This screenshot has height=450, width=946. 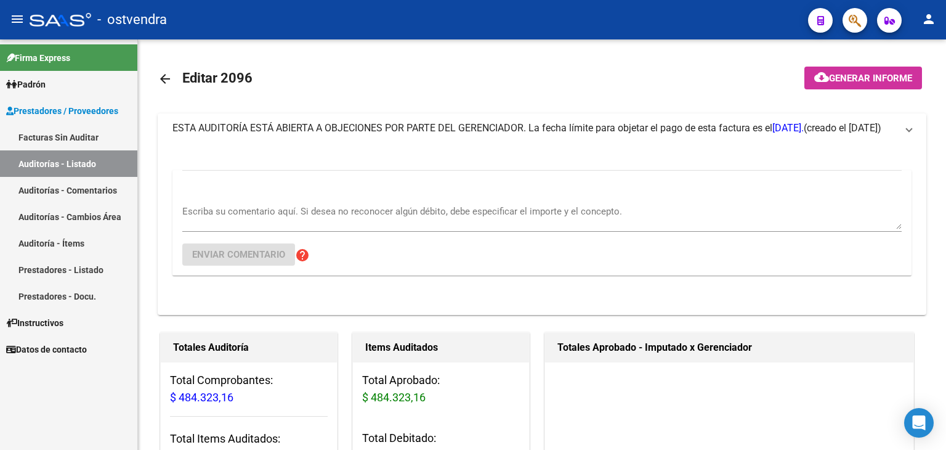 I want to click on button: Enviar comentario, so click(x=238, y=254).